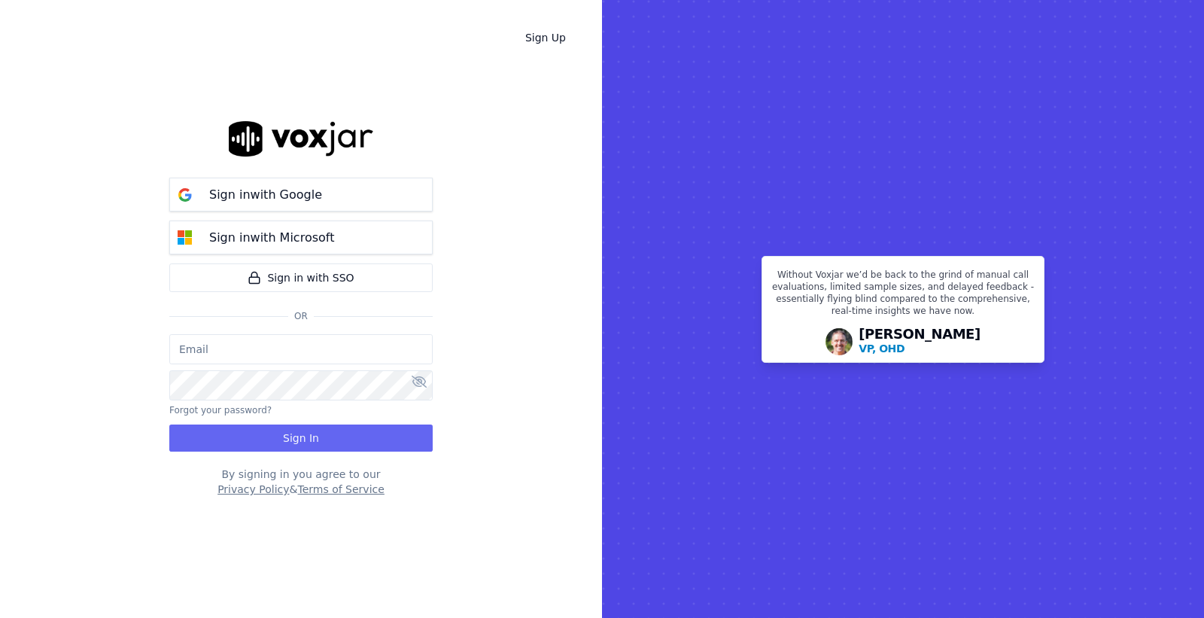 This screenshot has height=618, width=1204. What do you see at coordinates (301, 237) in the screenshot?
I see `button: Sign inwith Microsoft` at bounding box center [301, 237].